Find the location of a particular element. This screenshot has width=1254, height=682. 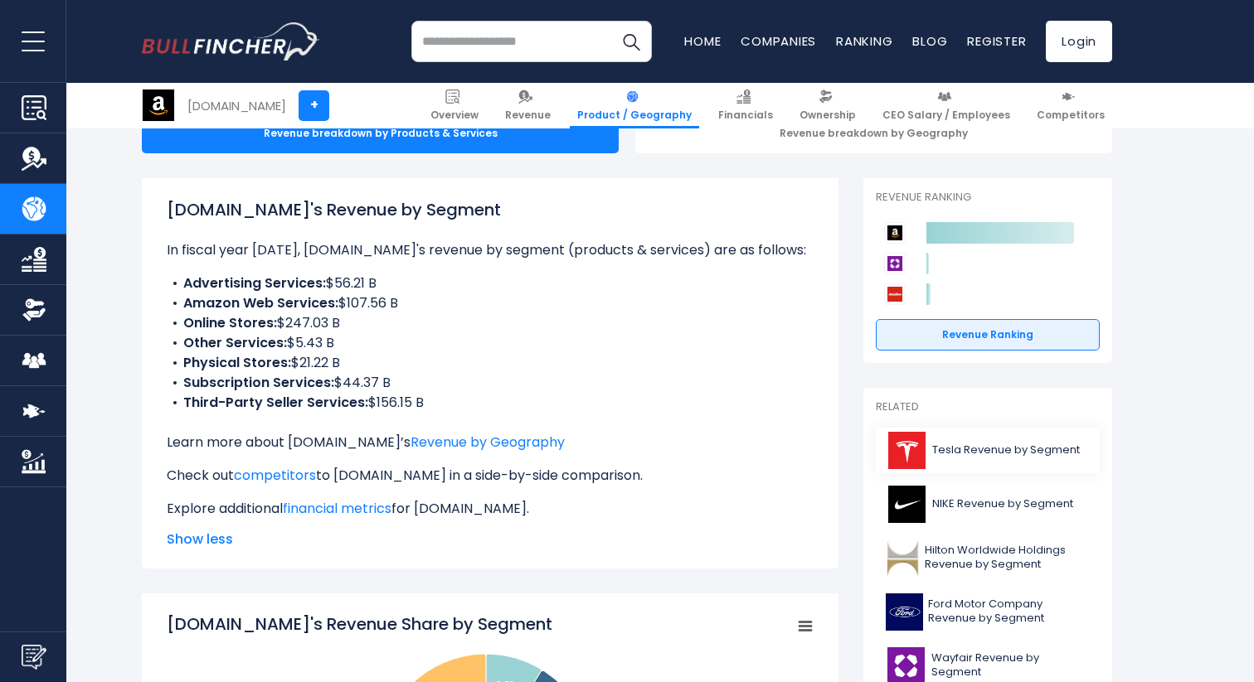

a: Competitors is located at coordinates (1070, 105).